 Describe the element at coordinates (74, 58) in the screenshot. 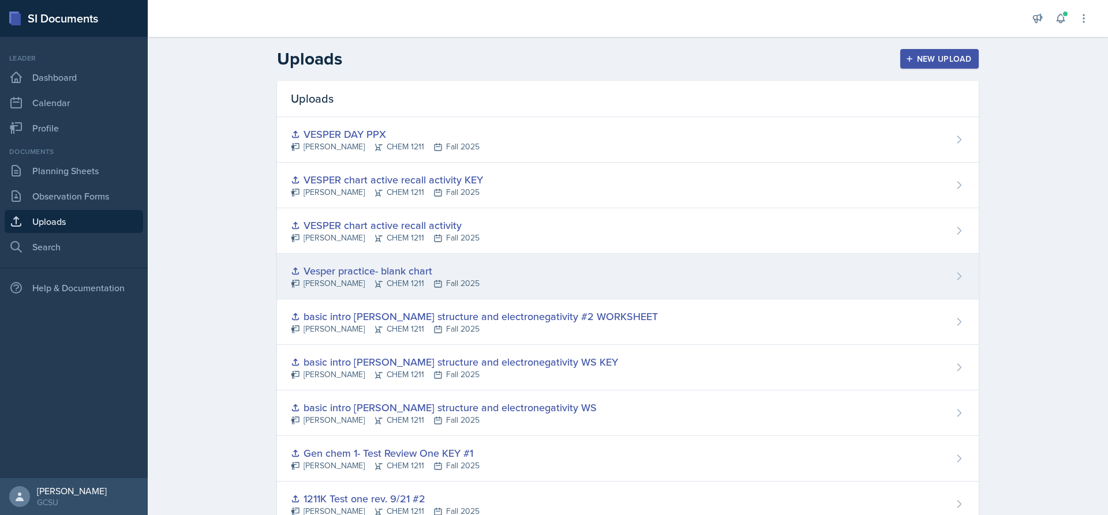

I see `div: Leader` at that location.